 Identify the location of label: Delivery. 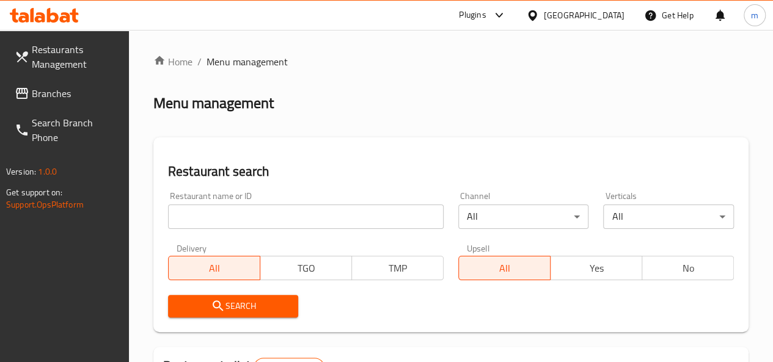
(192, 248).